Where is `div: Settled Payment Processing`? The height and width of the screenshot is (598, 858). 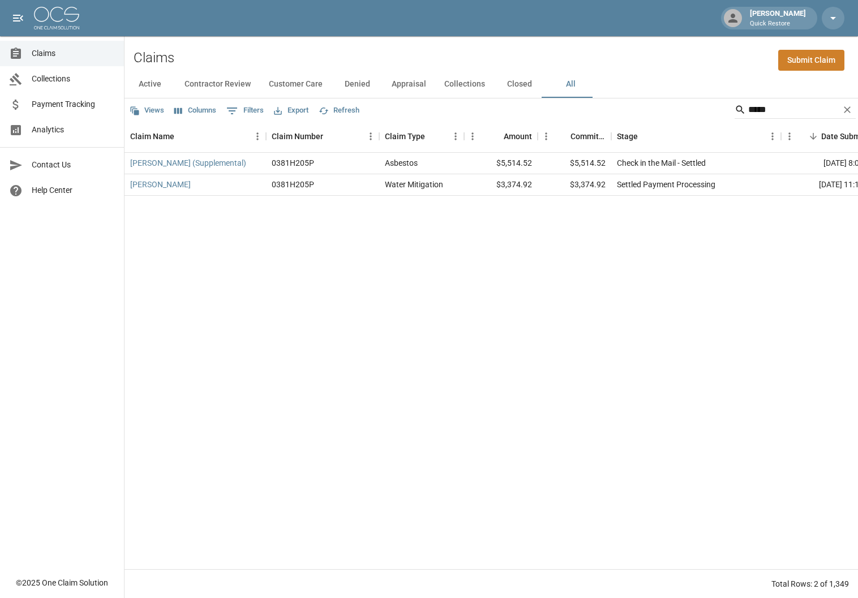
div: Settled Payment Processing is located at coordinates (666, 185).